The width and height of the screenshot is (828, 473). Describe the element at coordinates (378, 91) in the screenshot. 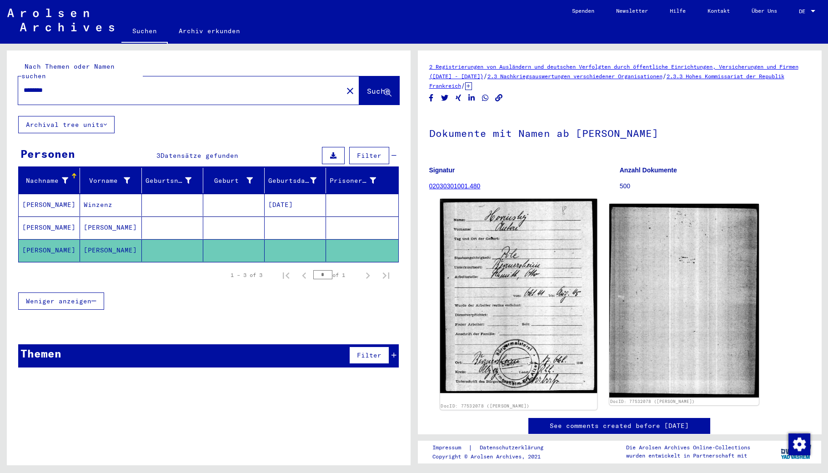

I see `span: Suche` at that location.